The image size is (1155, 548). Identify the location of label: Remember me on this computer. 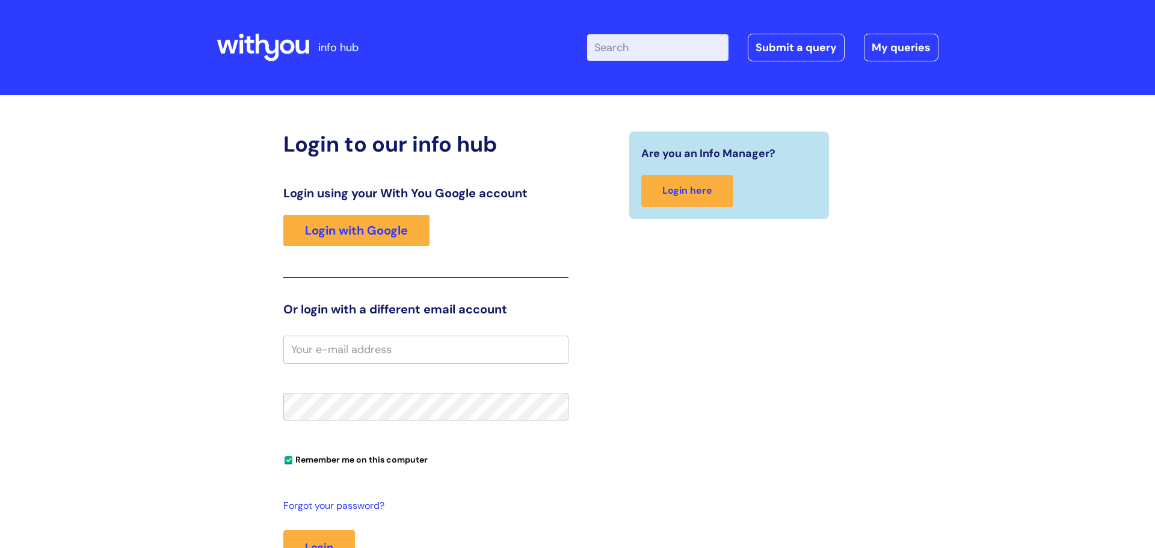
(356, 458).